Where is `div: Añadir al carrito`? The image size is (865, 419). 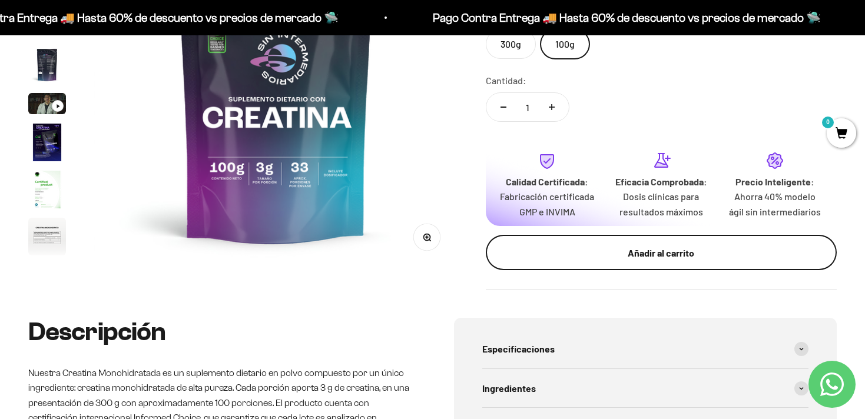 div: Añadir al carrito is located at coordinates (662, 253).